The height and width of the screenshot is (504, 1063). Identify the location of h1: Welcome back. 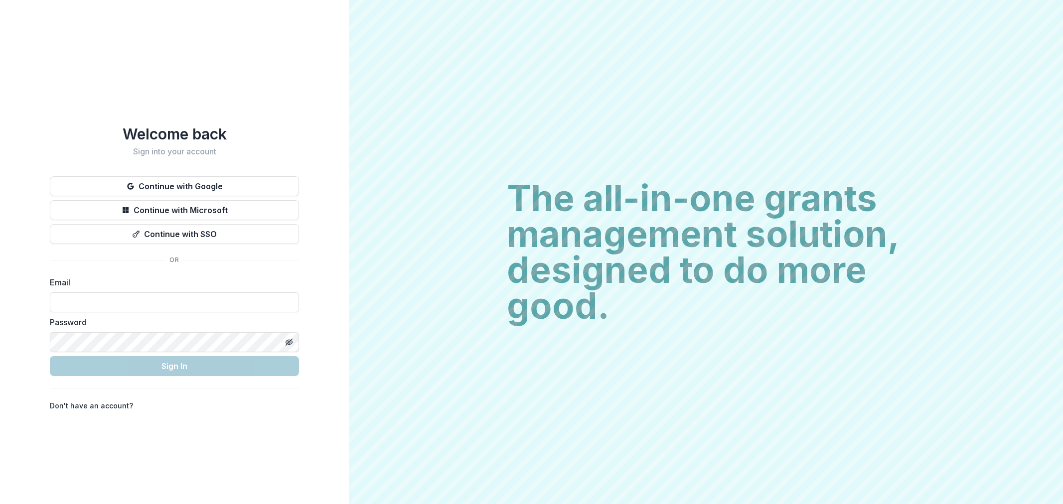
(174, 134).